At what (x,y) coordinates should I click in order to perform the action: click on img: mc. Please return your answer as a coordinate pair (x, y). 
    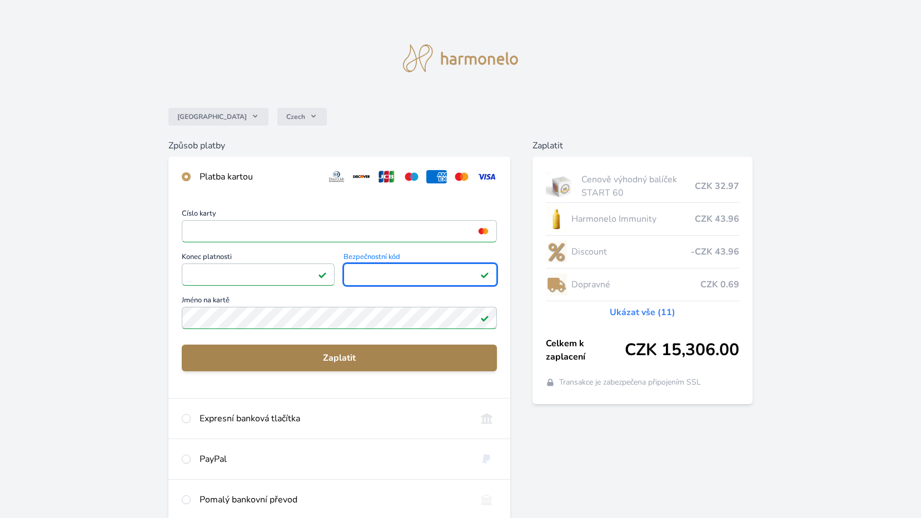
    Looking at the image, I should click on (483, 231).